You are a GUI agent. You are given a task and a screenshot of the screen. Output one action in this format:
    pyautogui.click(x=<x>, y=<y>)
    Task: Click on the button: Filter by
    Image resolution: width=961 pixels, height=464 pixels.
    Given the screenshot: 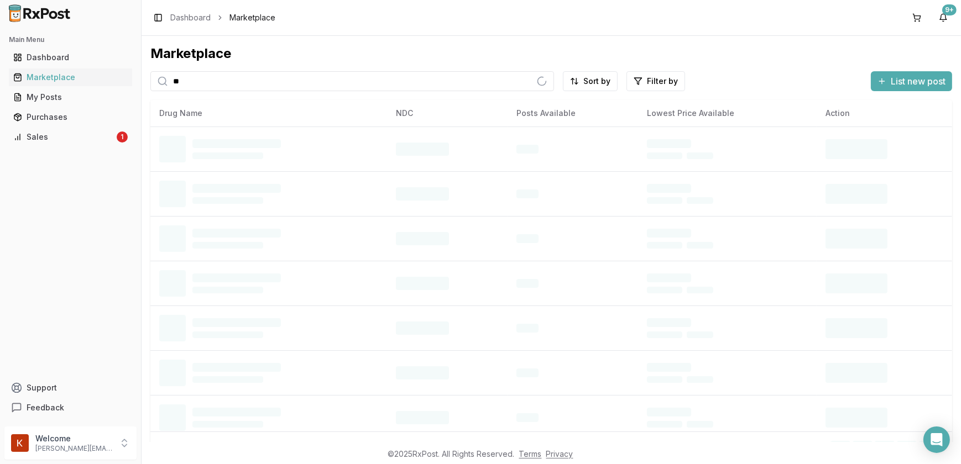 What is the action you would take?
    pyautogui.click(x=656, y=81)
    